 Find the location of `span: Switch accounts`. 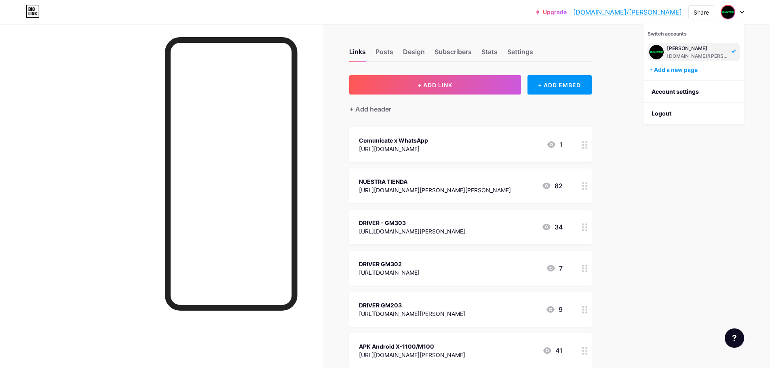

span: Switch accounts is located at coordinates (667, 34).